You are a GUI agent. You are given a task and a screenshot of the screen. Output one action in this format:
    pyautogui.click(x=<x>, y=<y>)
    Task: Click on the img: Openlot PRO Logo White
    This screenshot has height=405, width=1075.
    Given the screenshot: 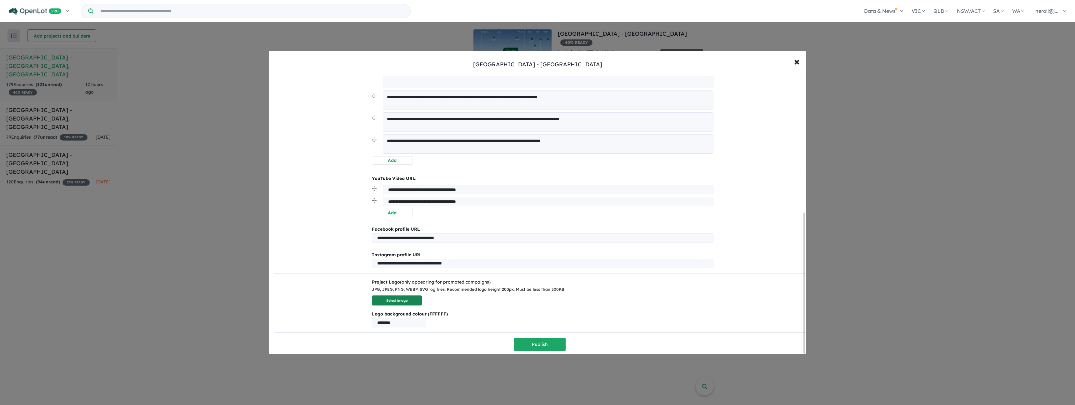 What is the action you would take?
    pyautogui.click(x=35, y=11)
    